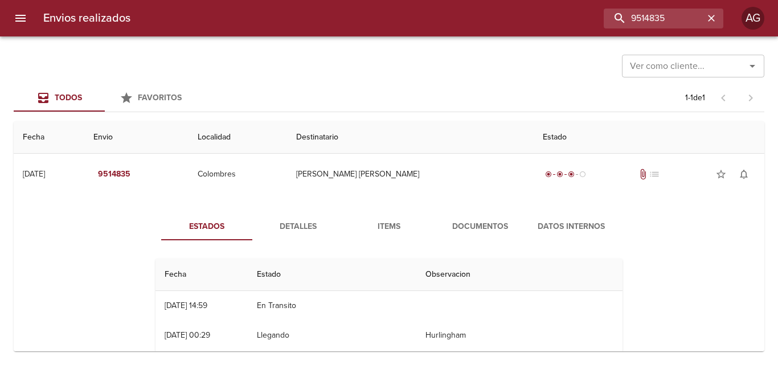  I want to click on button: 9514835, so click(114, 174).